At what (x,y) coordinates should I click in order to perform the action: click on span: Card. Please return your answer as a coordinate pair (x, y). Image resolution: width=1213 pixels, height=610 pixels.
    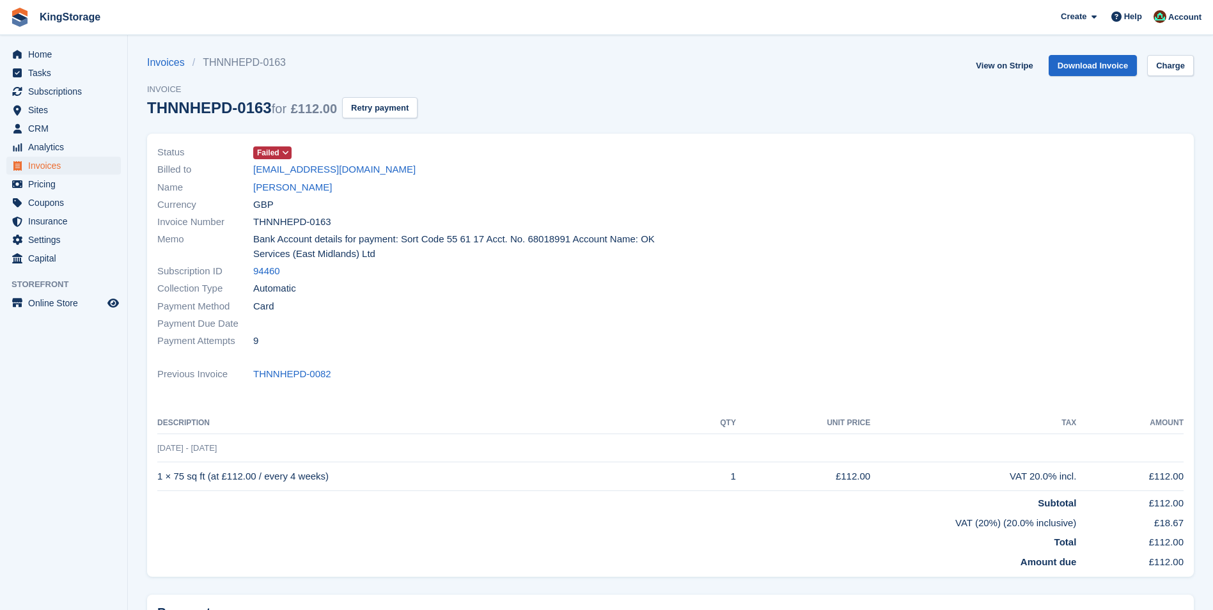
    Looking at the image, I should click on (264, 306).